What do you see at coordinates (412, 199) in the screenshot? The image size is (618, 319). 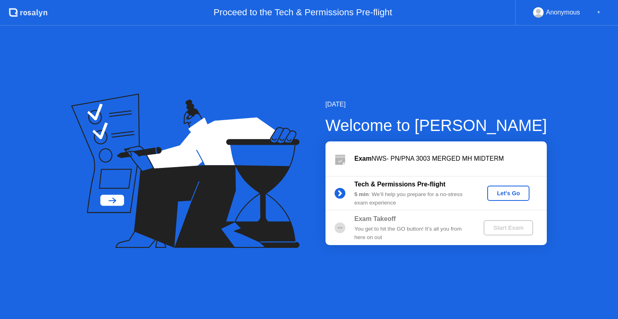 I see `div: : We’ll help you prepare for a no-stress exam experience` at bounding box center [412, 199].